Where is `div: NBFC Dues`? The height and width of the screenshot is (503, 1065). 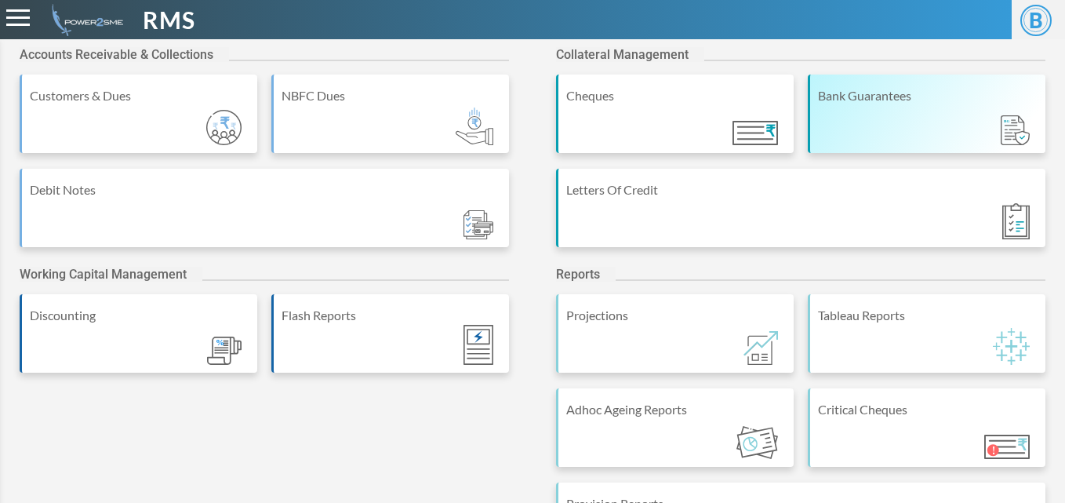 div: NBFC Dues is located at coordinates (391, 96).